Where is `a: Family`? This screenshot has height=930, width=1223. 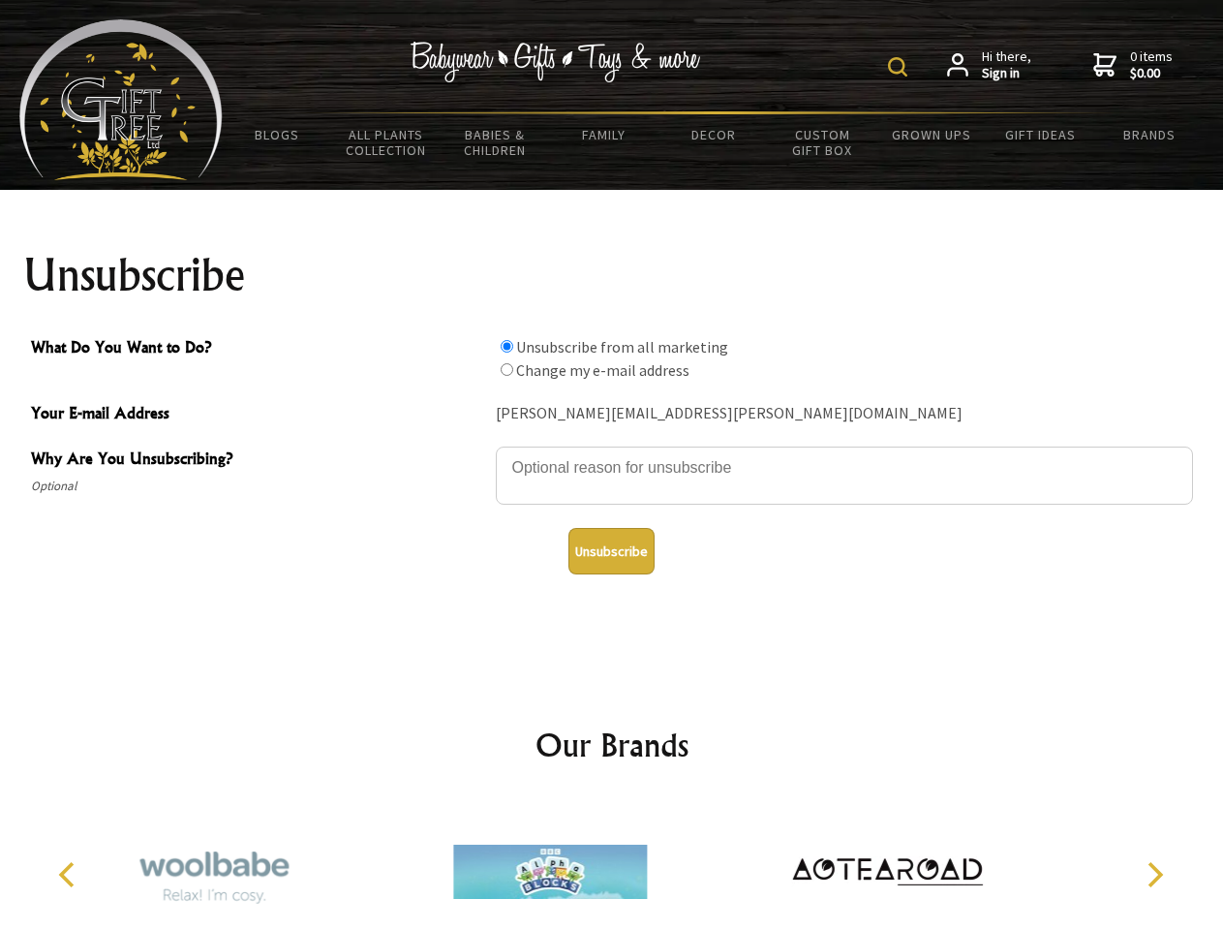 a: Family is located at coordinates (604, 135).